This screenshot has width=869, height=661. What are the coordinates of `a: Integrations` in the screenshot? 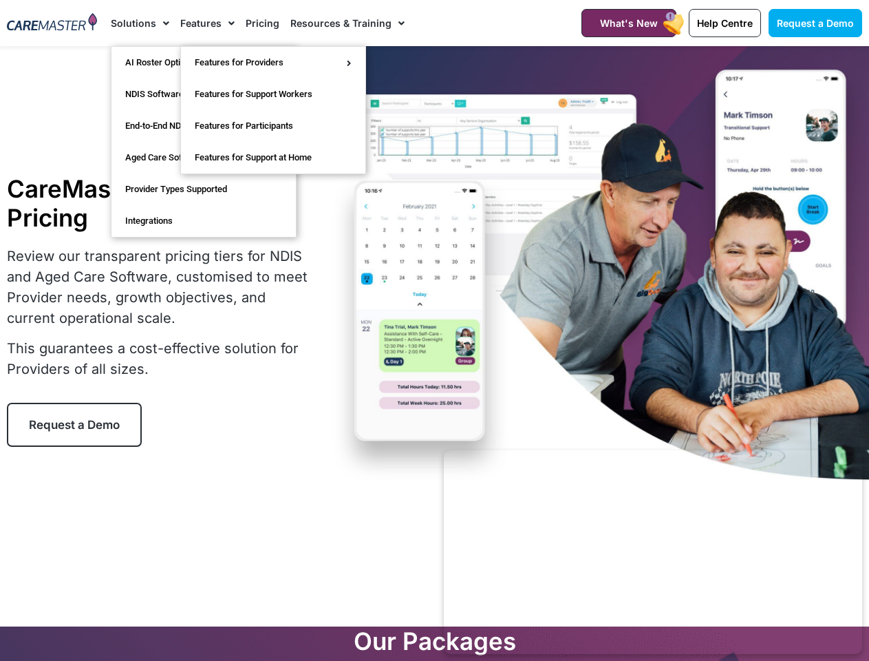 It's located at (204, 221).